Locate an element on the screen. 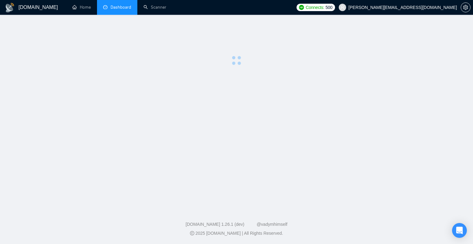  button: setting is located at coordinates (466, 7).